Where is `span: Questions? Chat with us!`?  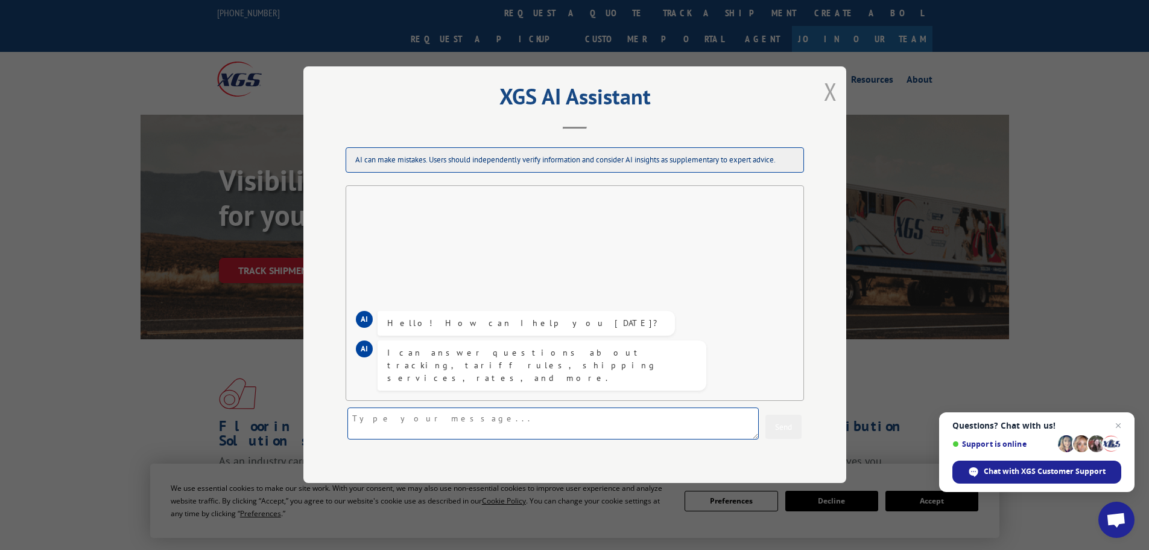 span: Questions? Chat with us! is located at coordinates (1037, 425).